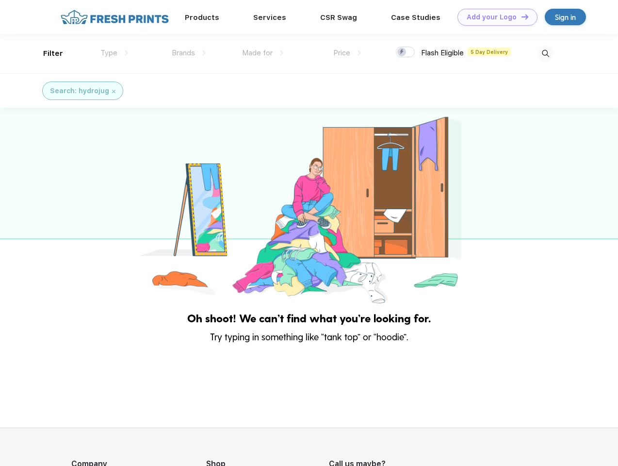 This screenshot has height=466, width=618. I want to click on div: Filter, so click(53, 53).